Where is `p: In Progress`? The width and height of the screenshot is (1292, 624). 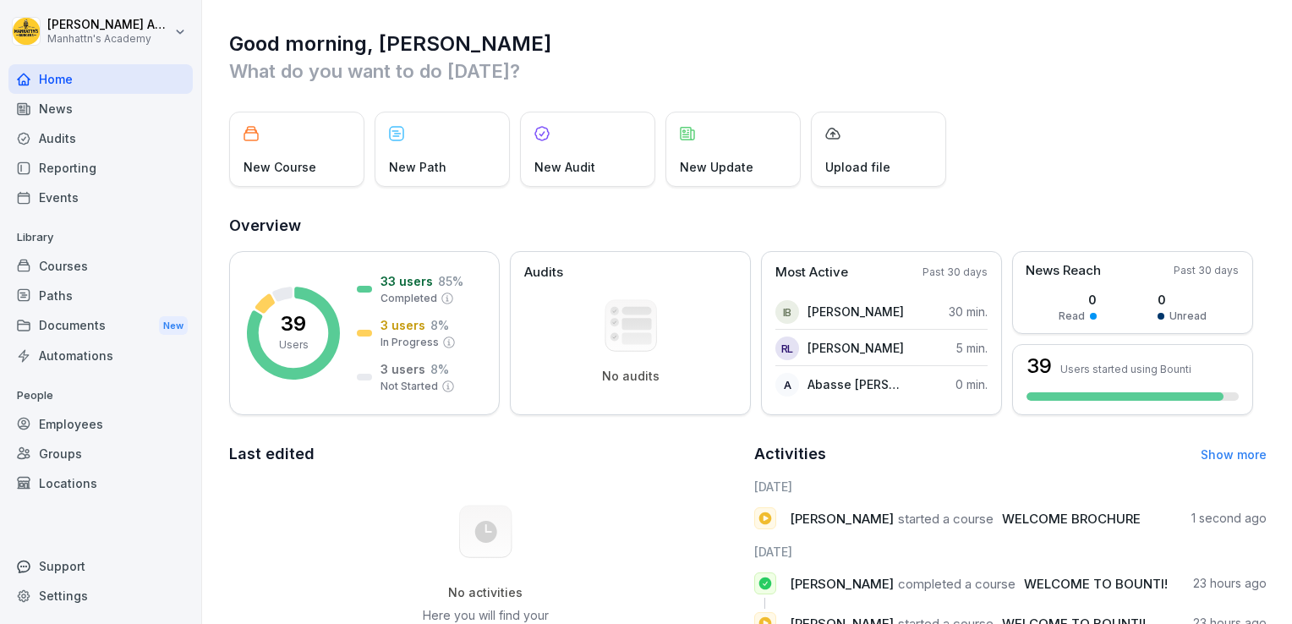
p: In Progress is located at coordinates (409, 343).